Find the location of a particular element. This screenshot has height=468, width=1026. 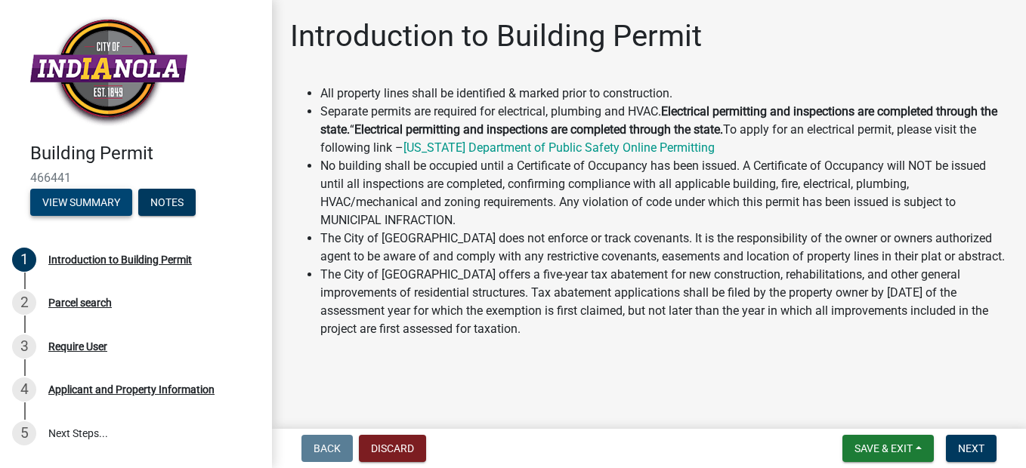

span: Back is located at coordinates (327, 449).